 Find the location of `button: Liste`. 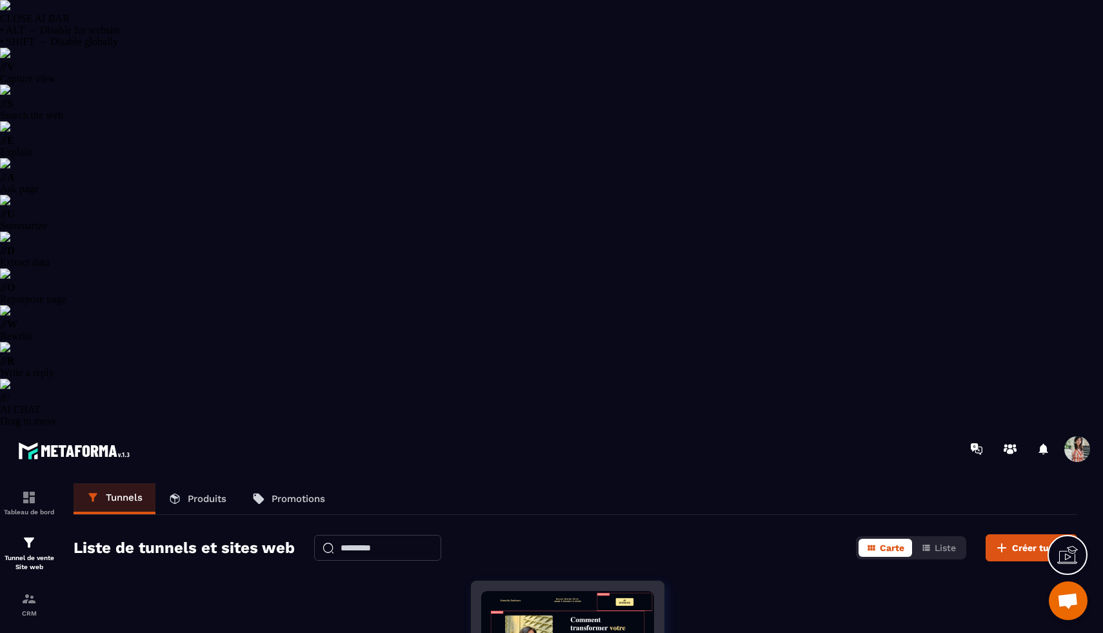

button: Liste is located at coordinates (939, 548).